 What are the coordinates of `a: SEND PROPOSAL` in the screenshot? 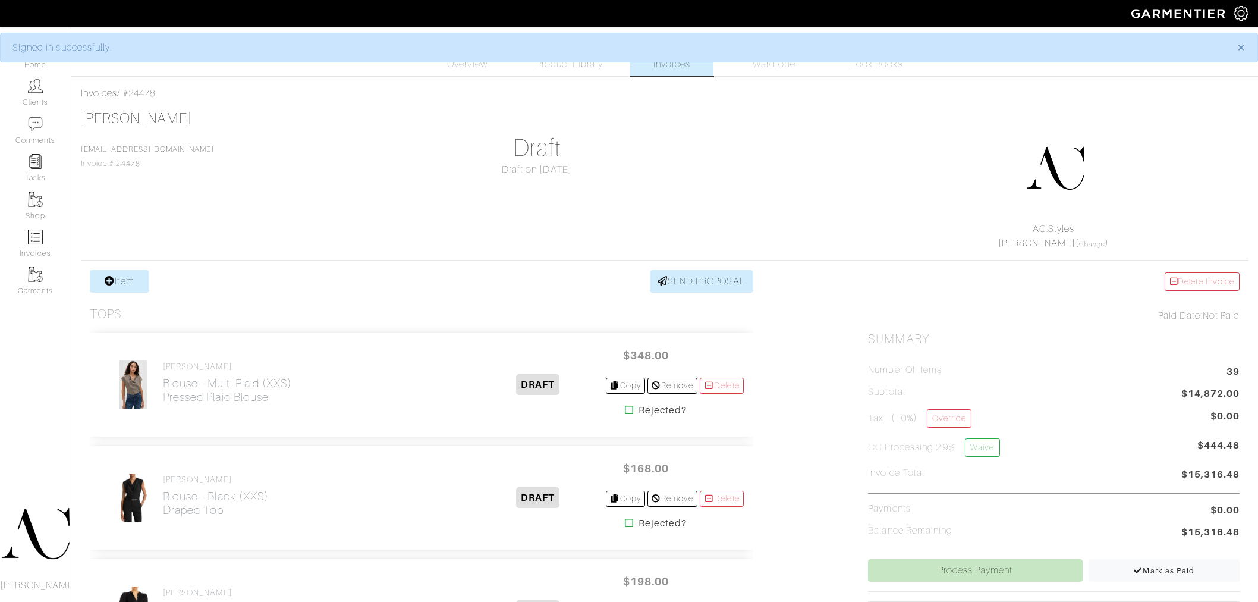 It's located at (701, 281).